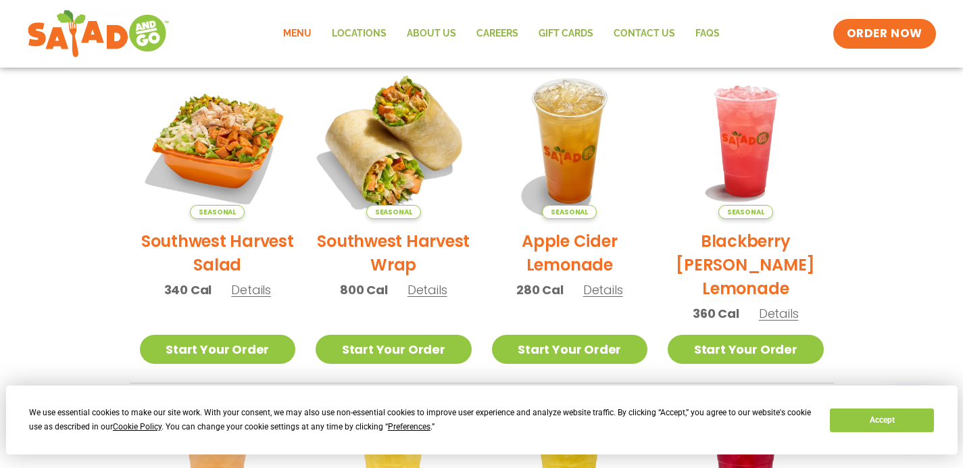  Describe the element at coordinates (393, 253) in the screenshot. I see `h2: Southwest Harvest Wrap` at that location.